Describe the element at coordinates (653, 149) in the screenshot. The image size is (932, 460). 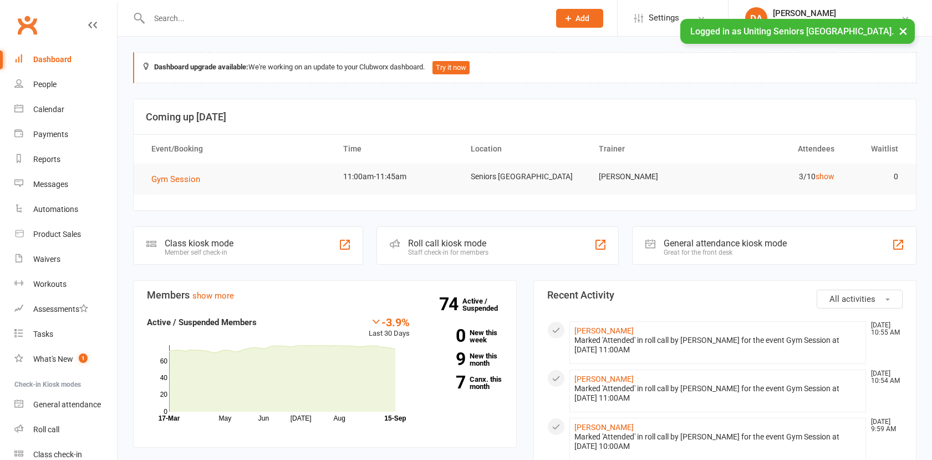
I see `th: Trainer` at that location.